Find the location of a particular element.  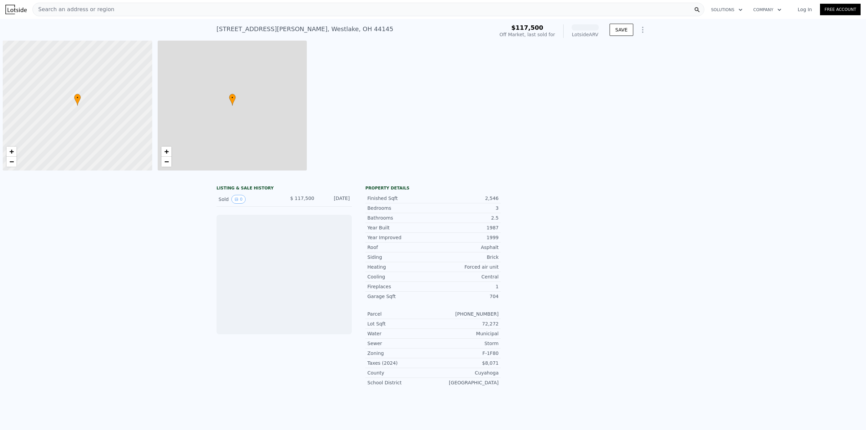

div: Garage Sqft is located at coordinates (400, 296).